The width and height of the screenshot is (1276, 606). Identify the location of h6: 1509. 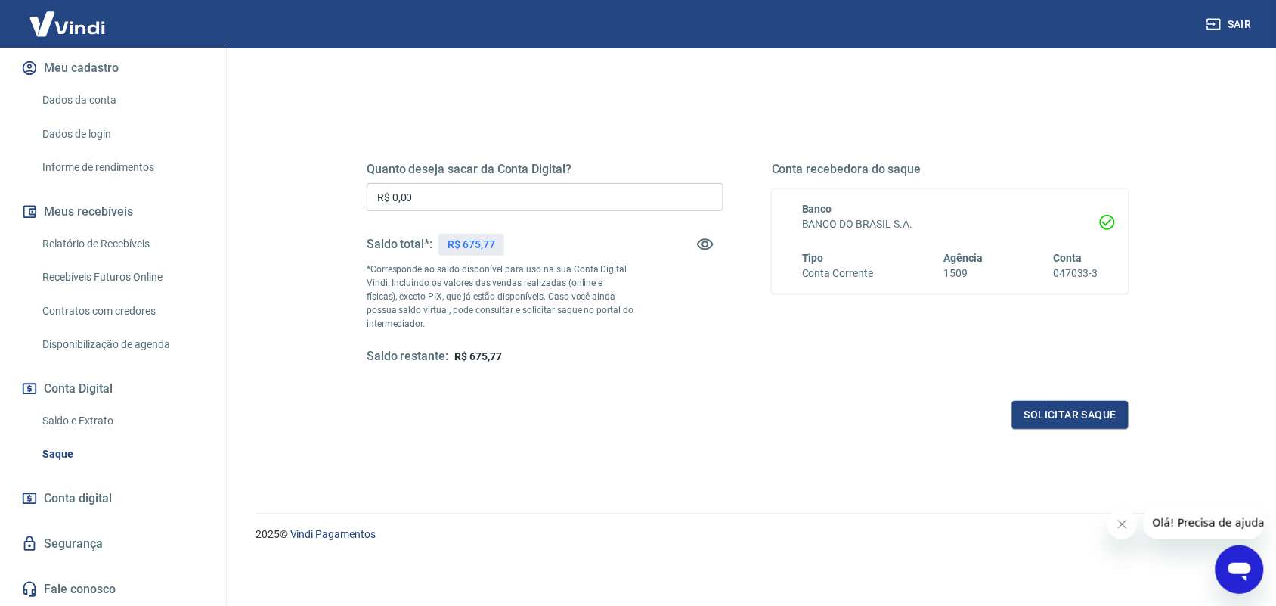
(964, 273).